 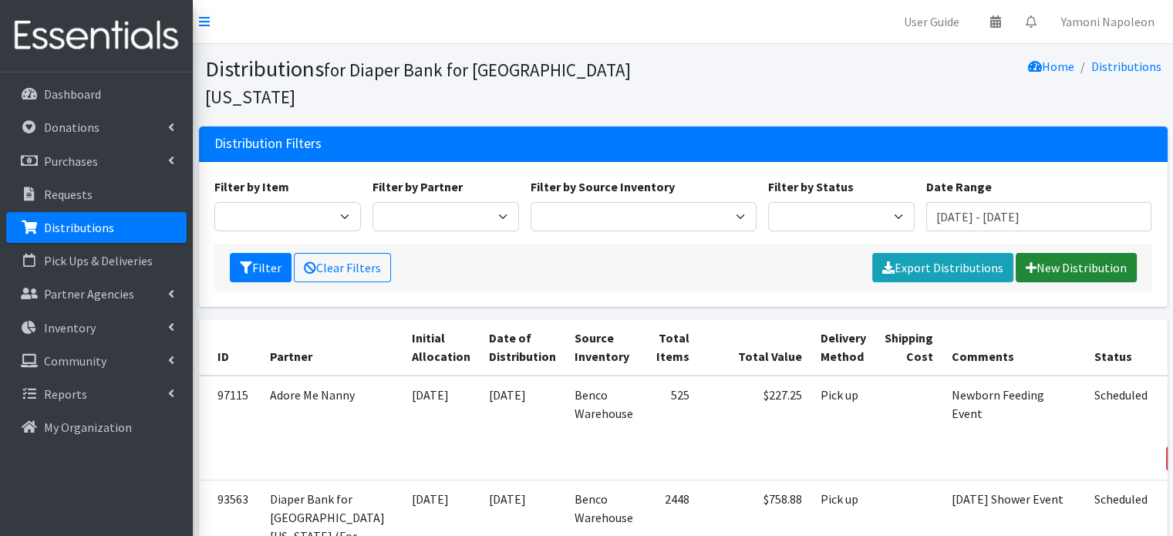 I want to click on label: Filter by Source Inventory, so click(x=602, y=187).